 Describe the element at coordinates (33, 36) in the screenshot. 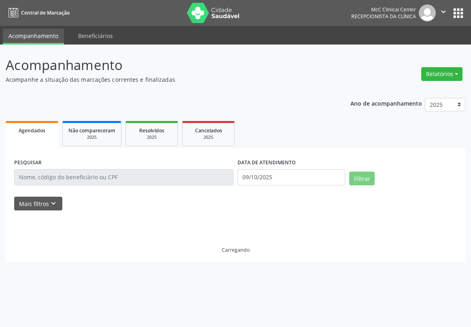

I see `a: Acompanhamento` at that location.